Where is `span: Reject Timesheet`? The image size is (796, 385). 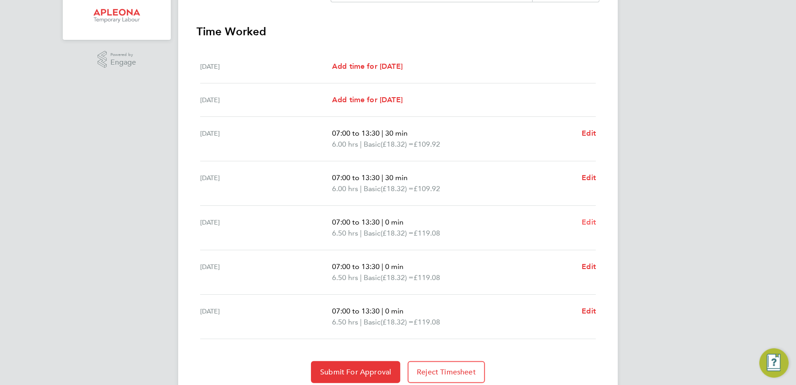 span: Reject Timesheet is located at coordinates (446, 372).